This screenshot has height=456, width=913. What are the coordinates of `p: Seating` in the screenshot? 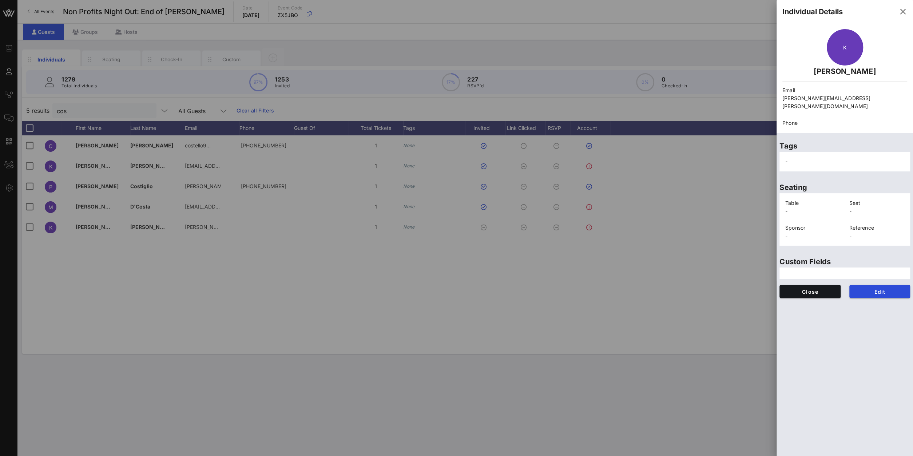 It's located at (844, 187).